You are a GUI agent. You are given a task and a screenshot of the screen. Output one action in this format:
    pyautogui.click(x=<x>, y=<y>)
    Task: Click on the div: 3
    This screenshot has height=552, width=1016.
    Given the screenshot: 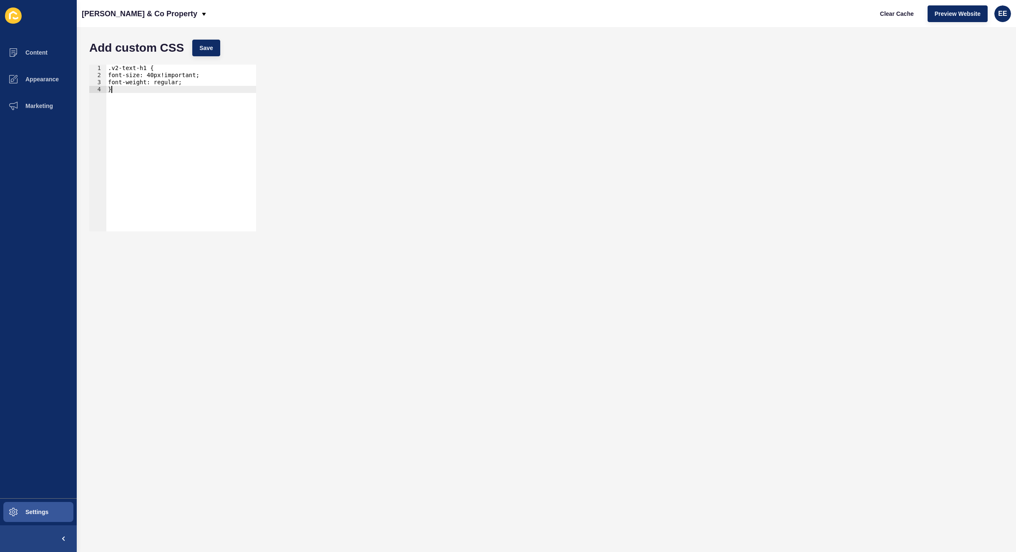 What is the action you would take?
    pyautogui.click(x=98, y=82)
    